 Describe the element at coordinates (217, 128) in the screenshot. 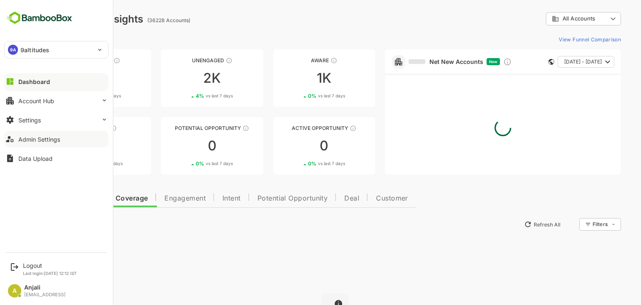

I see `div: These accounts are MQAs and can be passed on to Inside Sales` at that location.